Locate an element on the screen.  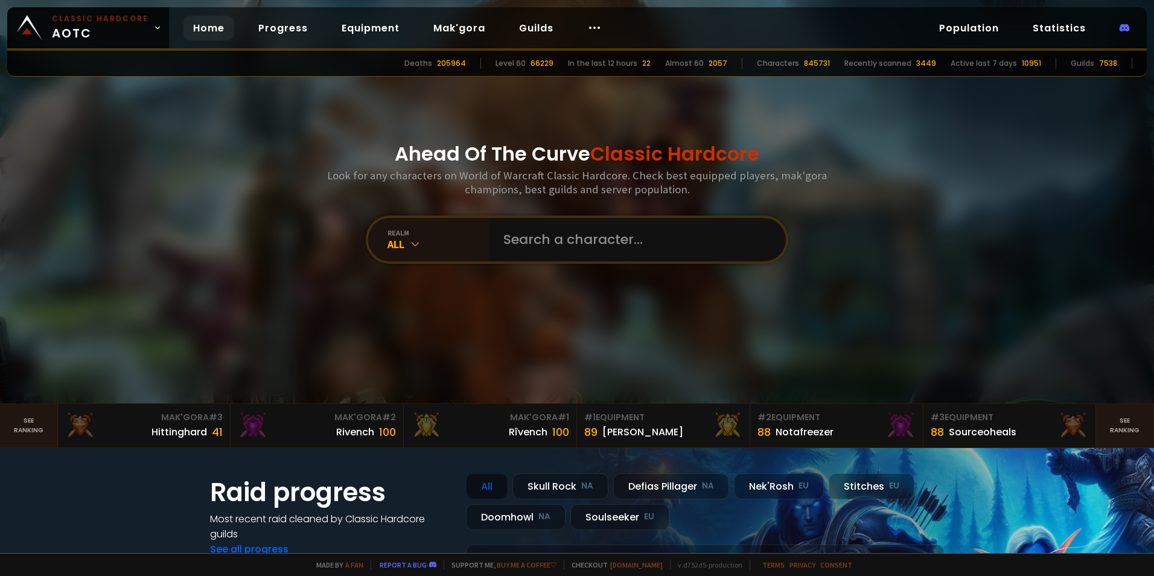
span: Checkout is located at coordinates (613, 564).